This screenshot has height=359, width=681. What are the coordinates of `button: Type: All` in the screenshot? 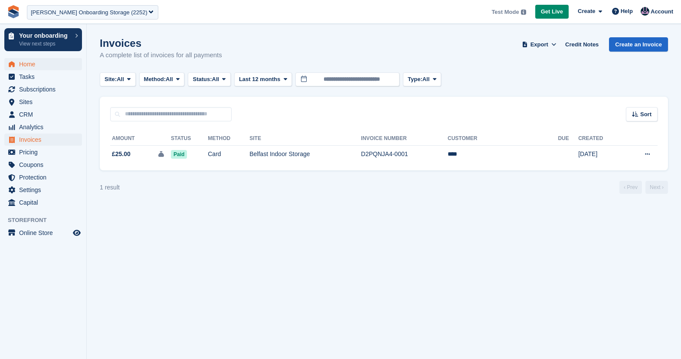 It's located at (422, 79).